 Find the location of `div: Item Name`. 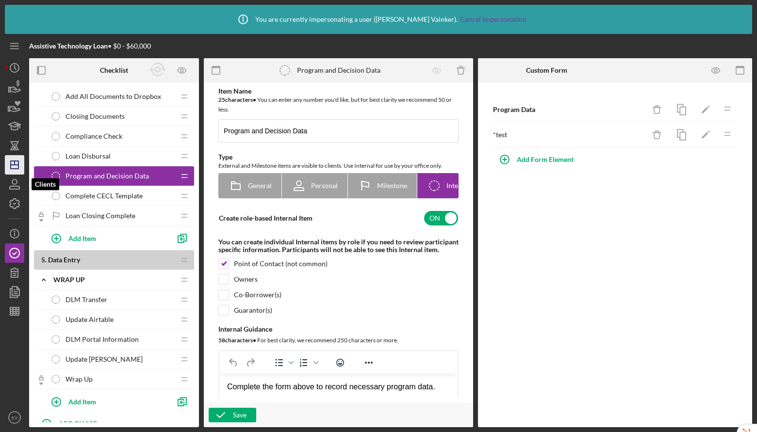

div: Item Name is located at coordinates (338, 91).